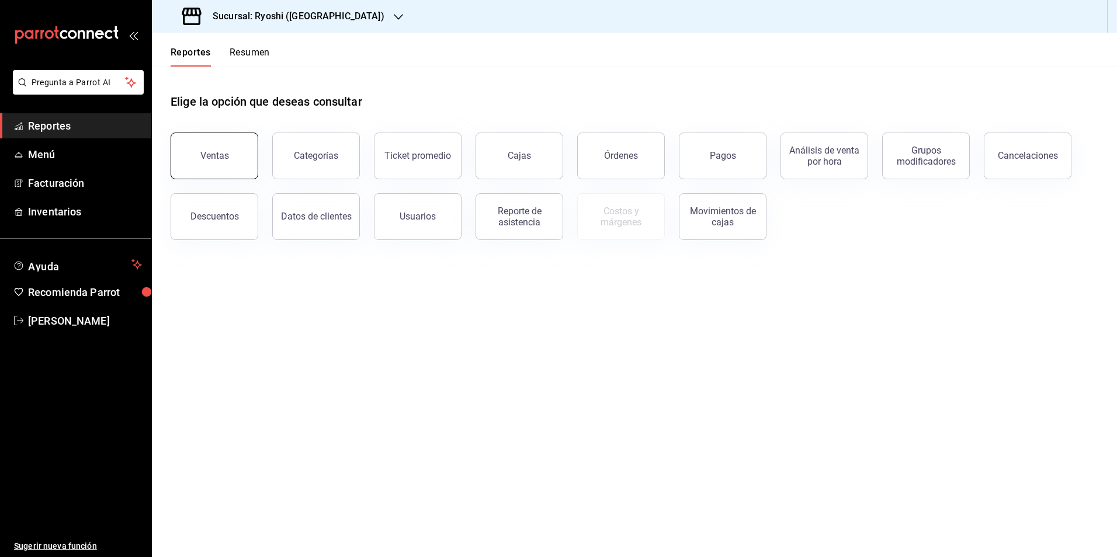  I want to click on button: Movimientos de cajas, so click(723, 217).